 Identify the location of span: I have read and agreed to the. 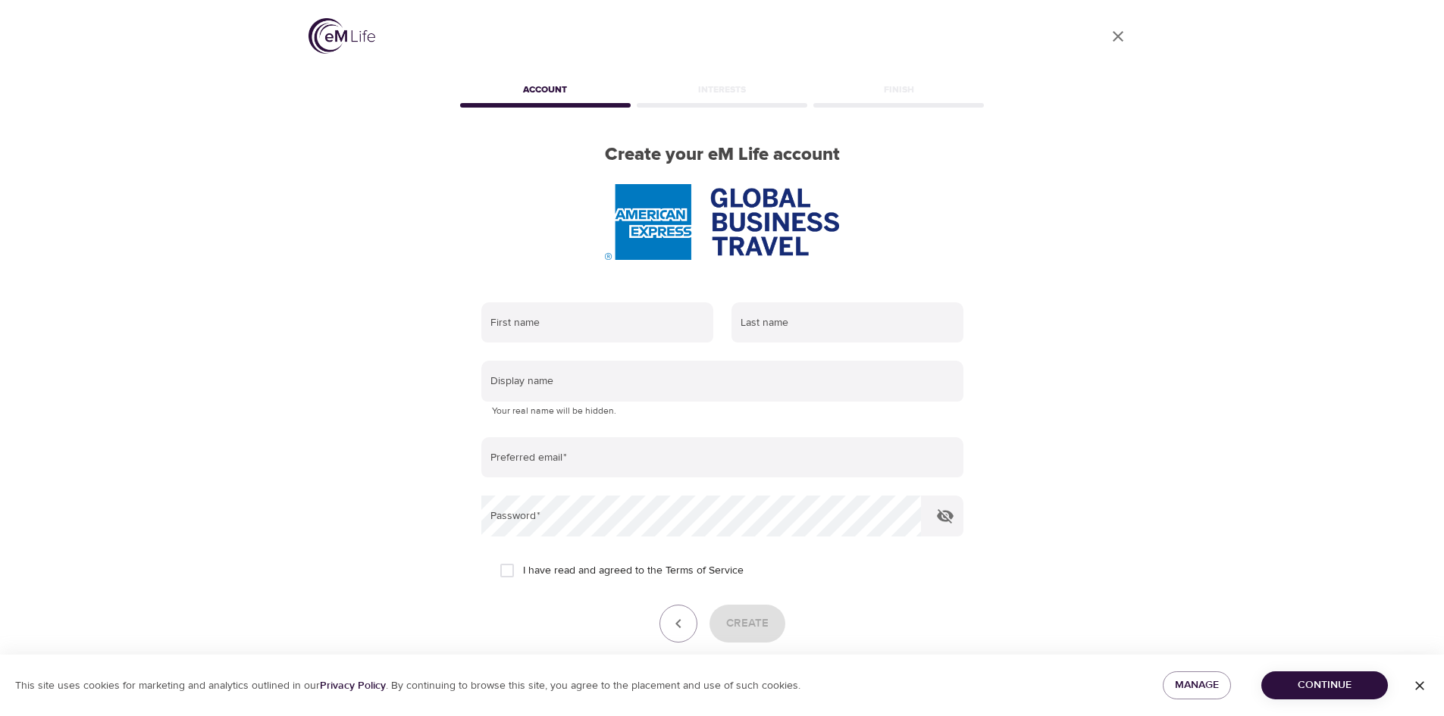
(633, 571).